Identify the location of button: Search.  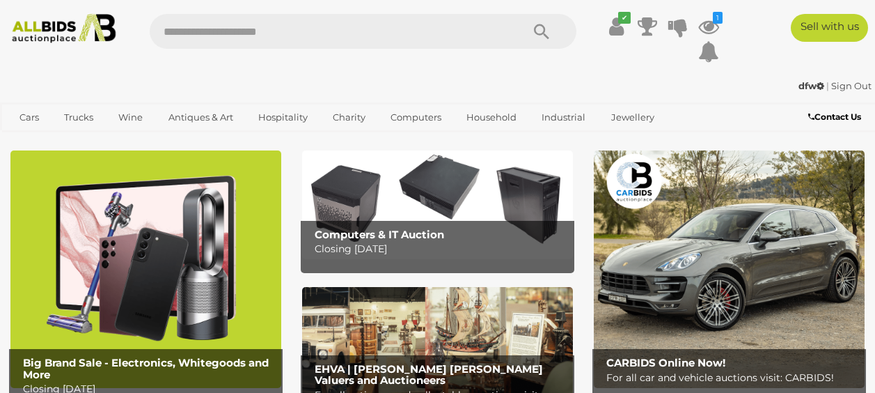
(541, 31).